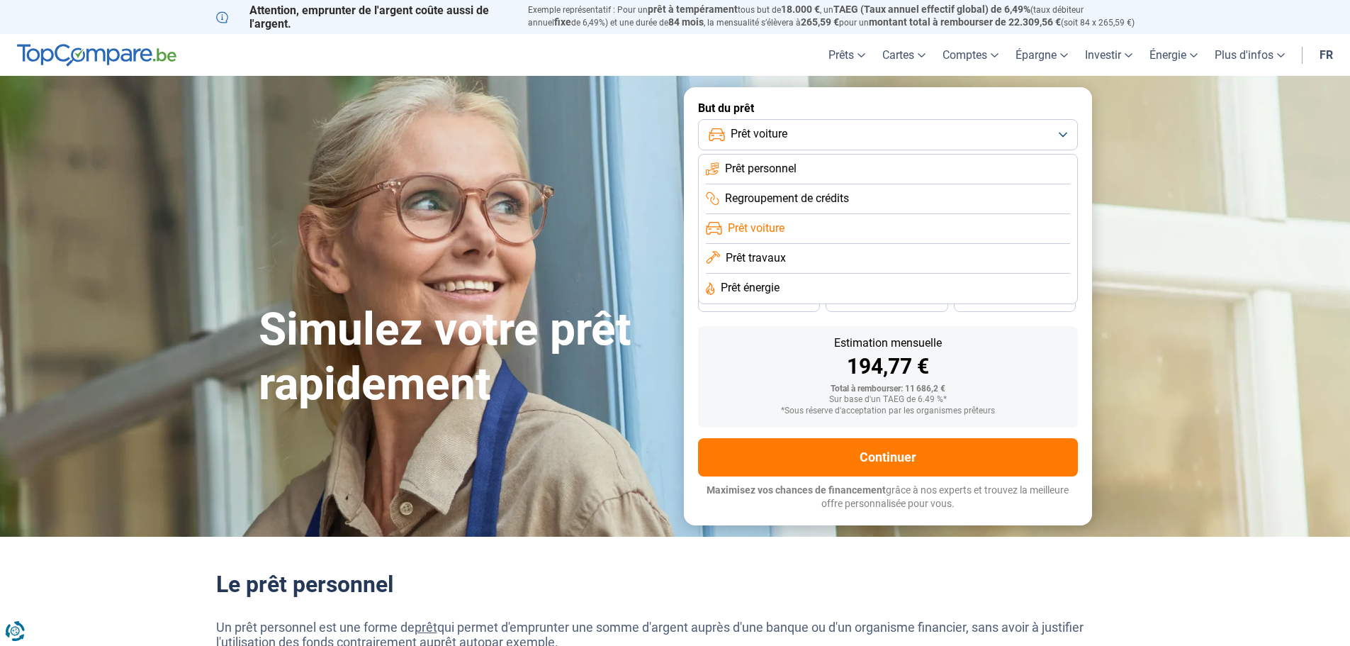 Image resolution: width=1350 pixels, height=646 pixels. Describe the element at coordinates (364, 17) in the screenshot. I see `p: Attention, emprunter de l'argent coûte aussi de l'argent.` at that location.